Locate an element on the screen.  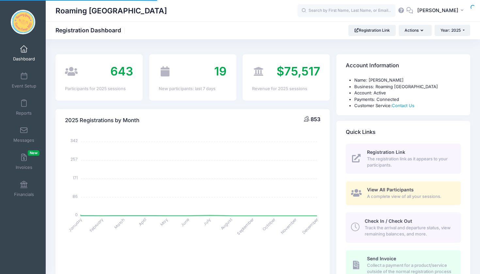
span: $75,517 is located at coordinates (299, 71).